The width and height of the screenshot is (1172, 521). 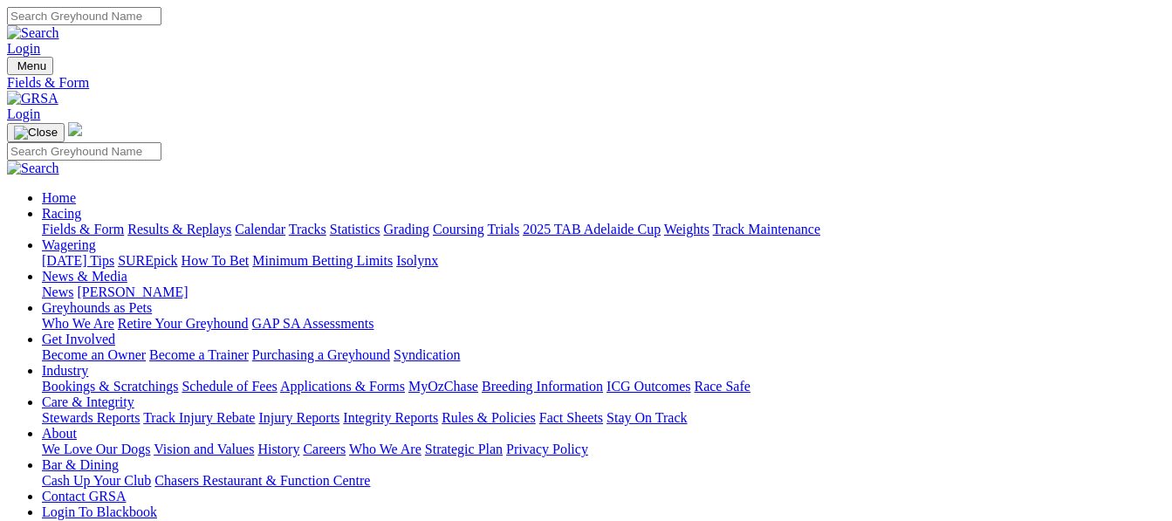 I want to click on a: Login To Blackbook, so click(x=100, y=511).